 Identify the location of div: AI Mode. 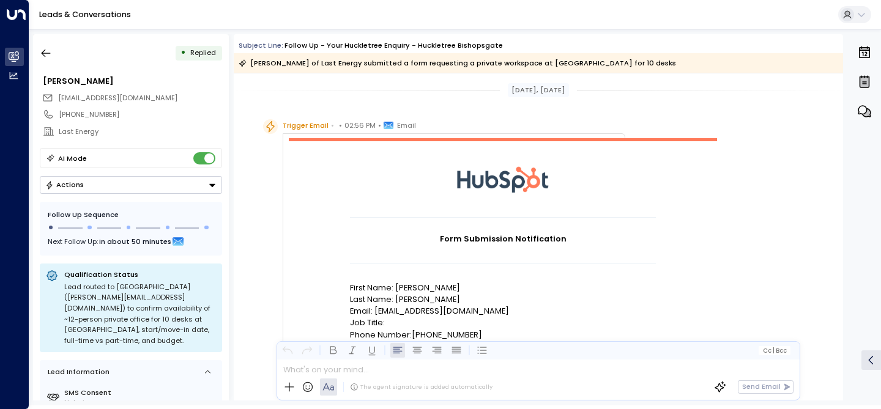
(72, 158).